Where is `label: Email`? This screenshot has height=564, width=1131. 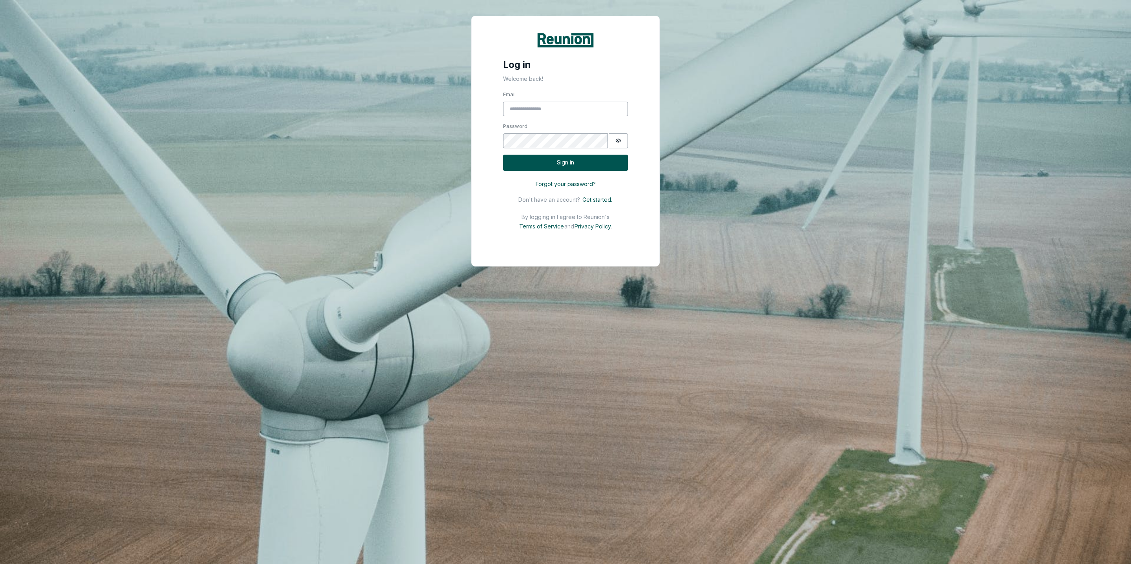
label: Email is located at coordinates (566, 95).